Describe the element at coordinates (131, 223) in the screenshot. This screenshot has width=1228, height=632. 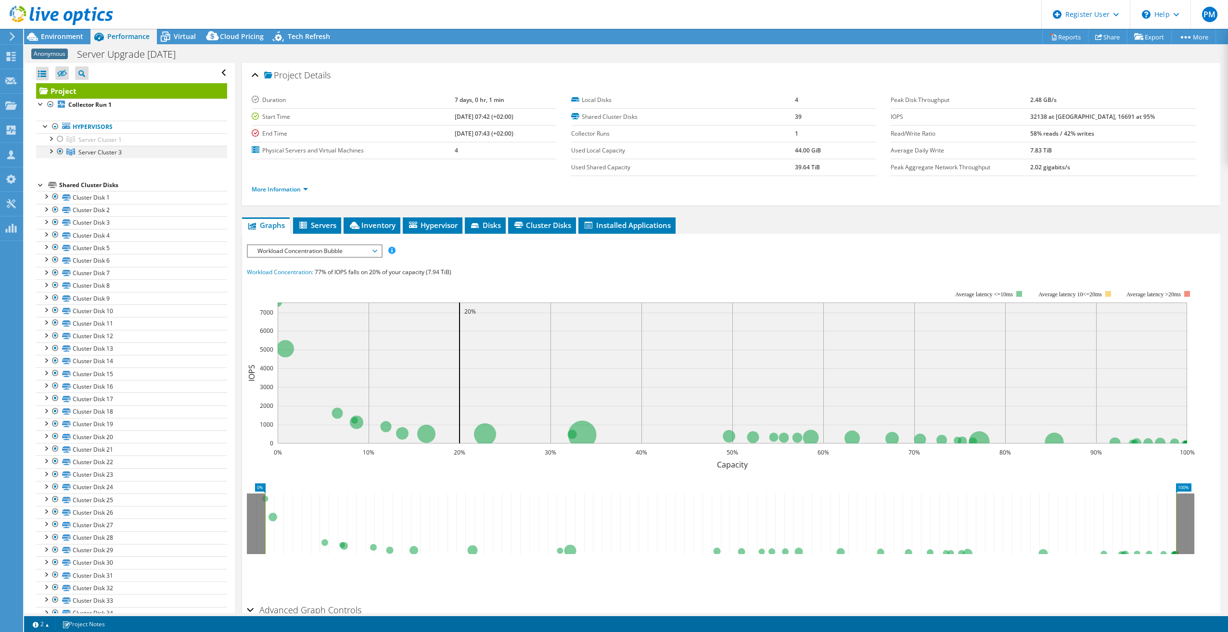
I see `a: Cluster Disk 3` at that location.